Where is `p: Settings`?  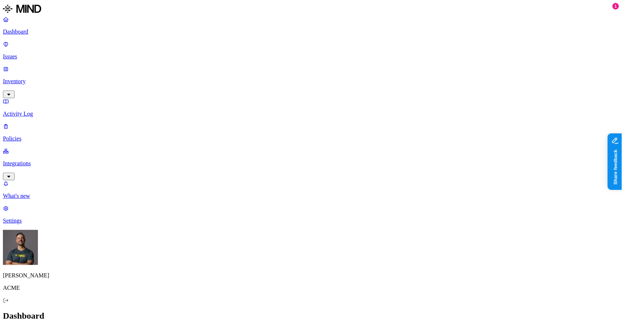
p: Settings is located at coordinates (311, 221).